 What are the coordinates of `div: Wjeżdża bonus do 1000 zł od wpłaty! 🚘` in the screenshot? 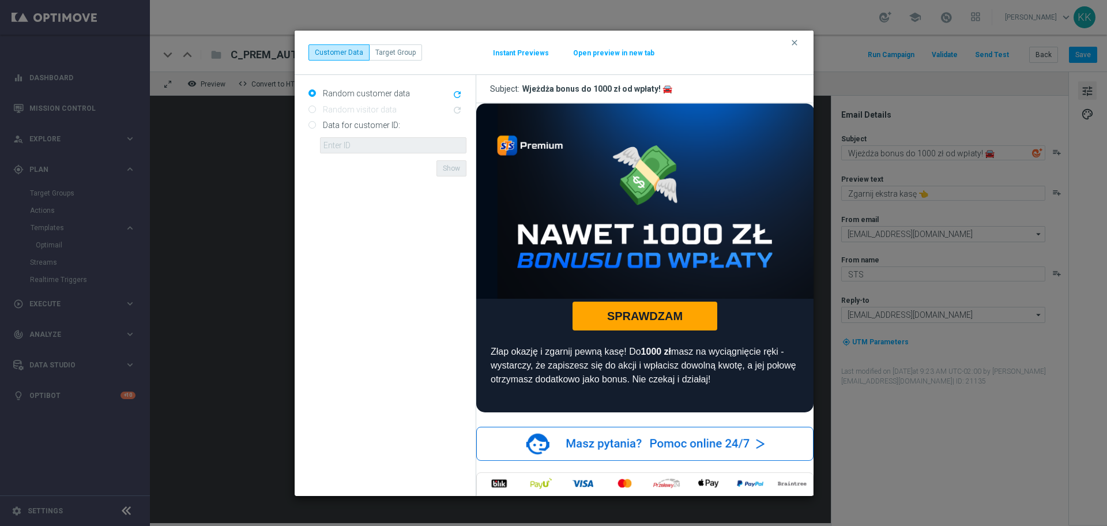 It's located at (597, 89).